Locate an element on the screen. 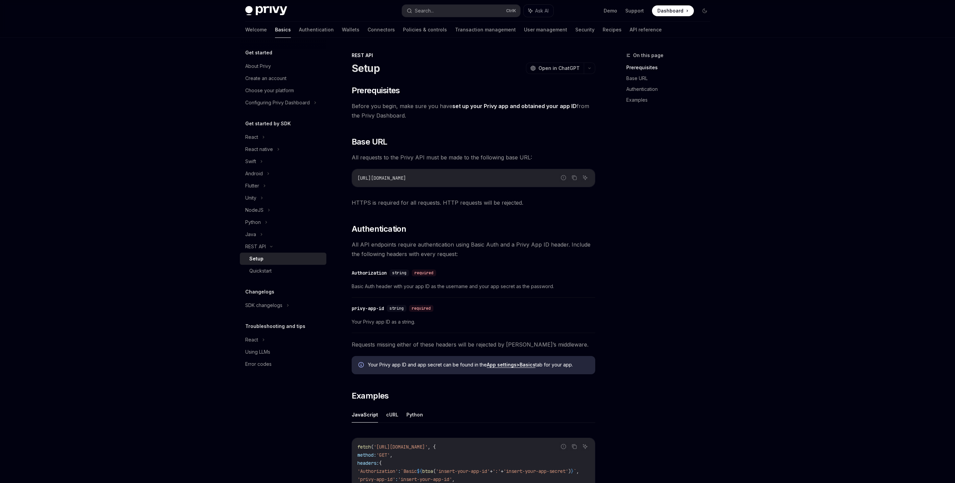  span: All requests to the Privy API must be made to the following base URL: is located at coordinates (473, 157).